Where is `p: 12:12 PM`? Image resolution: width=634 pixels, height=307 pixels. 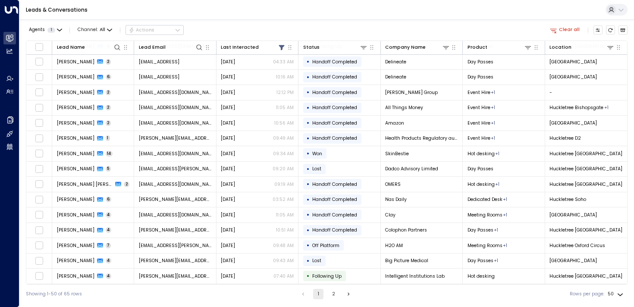
p: 12:12 PM is located at coordinates (285, 92).